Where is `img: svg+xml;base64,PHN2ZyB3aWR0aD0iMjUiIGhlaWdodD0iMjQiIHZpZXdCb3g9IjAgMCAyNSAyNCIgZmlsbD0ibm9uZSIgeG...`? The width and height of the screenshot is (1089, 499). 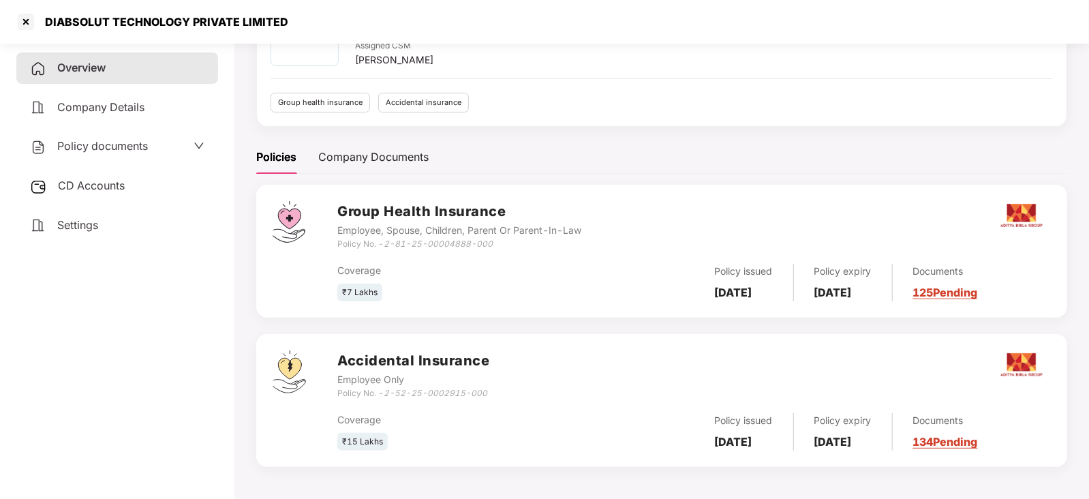
img: svg+xml;base64,PHN2ZyB3aWR0aD0iMjUiIGhlaWdodD0iMjQiIHZpZXdCb3g9IjAgMCAyNSAyNCIgZmlsbD0ibm9uZSIgeG... is located at coordinates (38, 187).